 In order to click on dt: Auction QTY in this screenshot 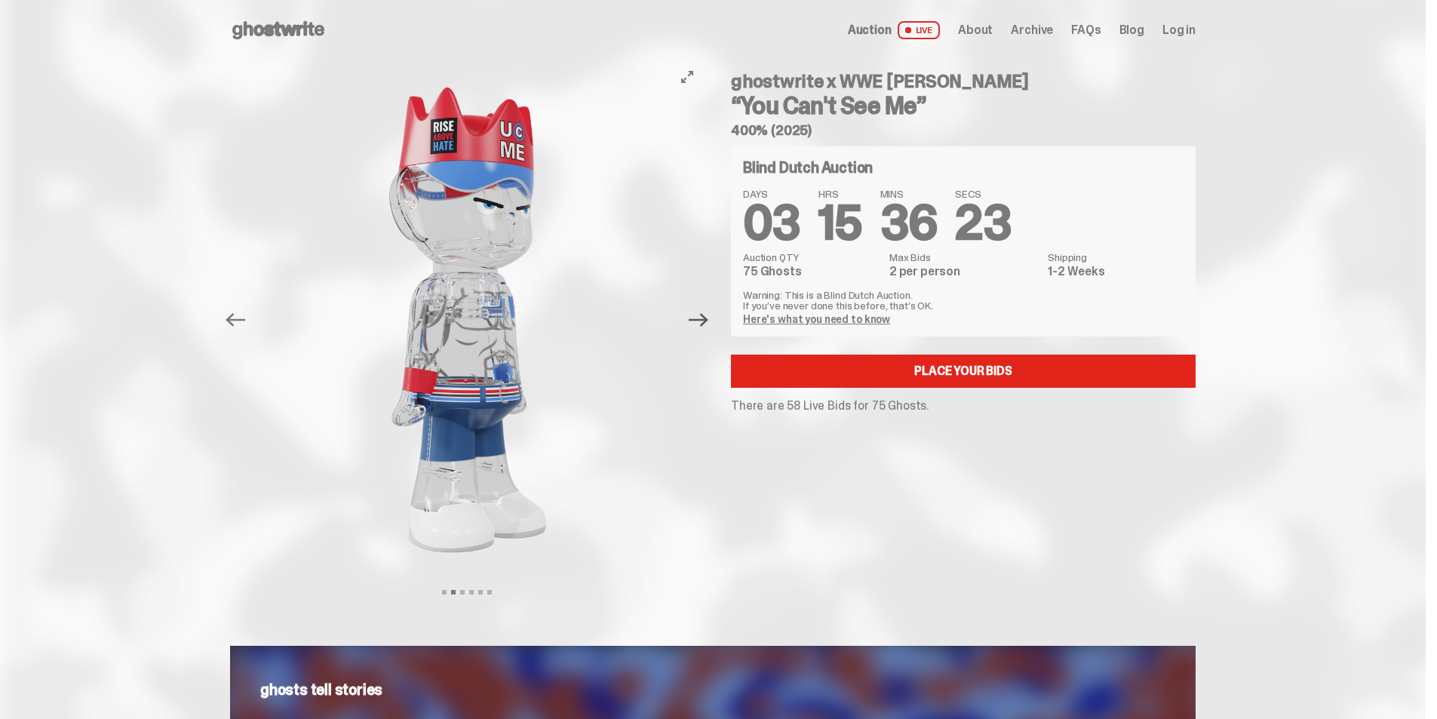, I will do `click(812, 257)`.